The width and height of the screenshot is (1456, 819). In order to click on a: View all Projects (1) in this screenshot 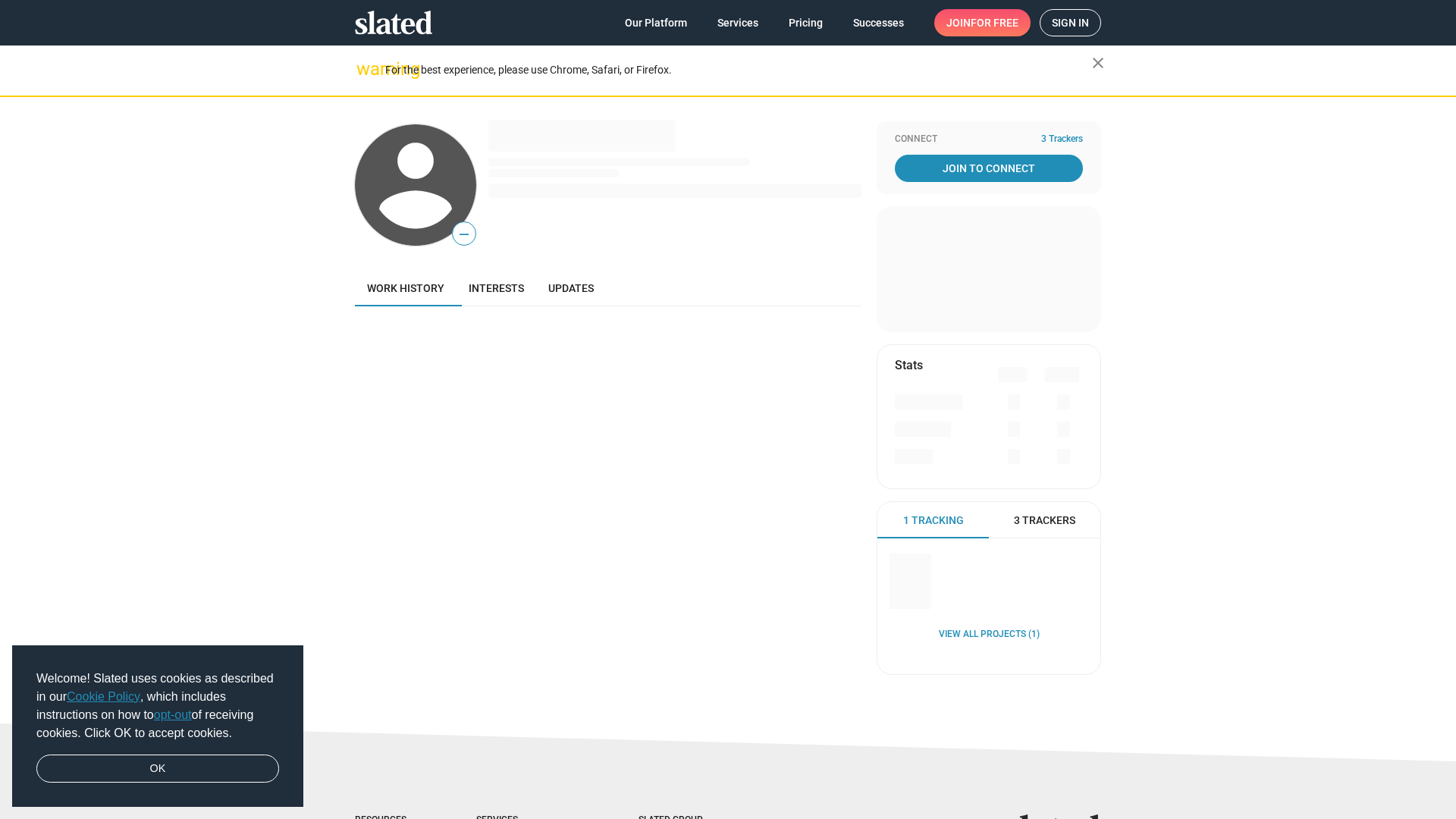, I will do `click(989, 635)`.